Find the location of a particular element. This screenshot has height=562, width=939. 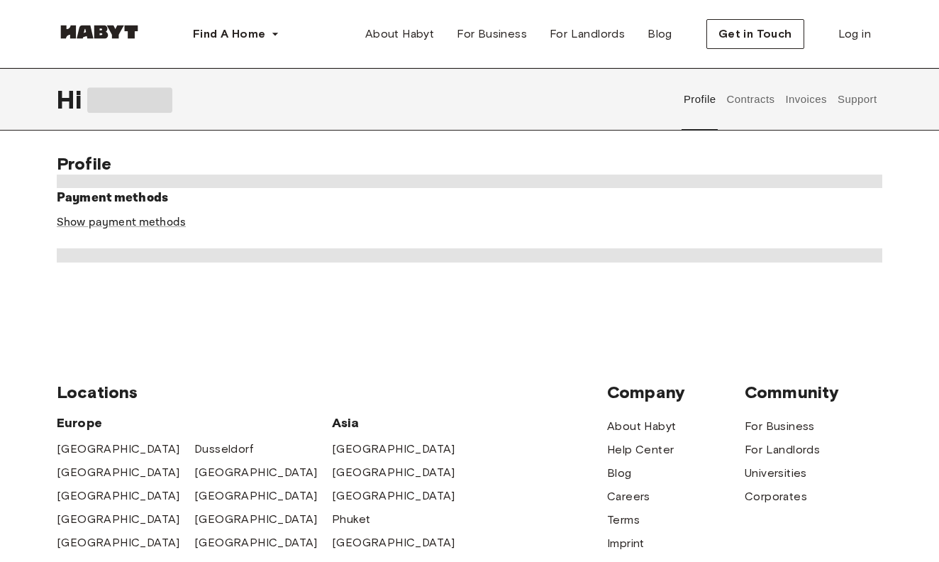

a: Corporates is located at coordinates (776, 496).